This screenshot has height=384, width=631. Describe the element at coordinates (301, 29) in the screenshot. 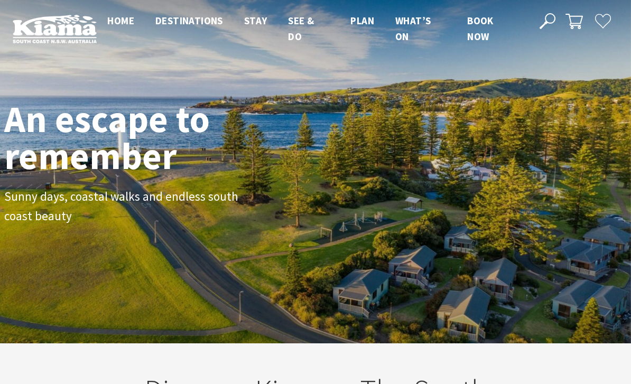

I see `span: See & Do` at that location.